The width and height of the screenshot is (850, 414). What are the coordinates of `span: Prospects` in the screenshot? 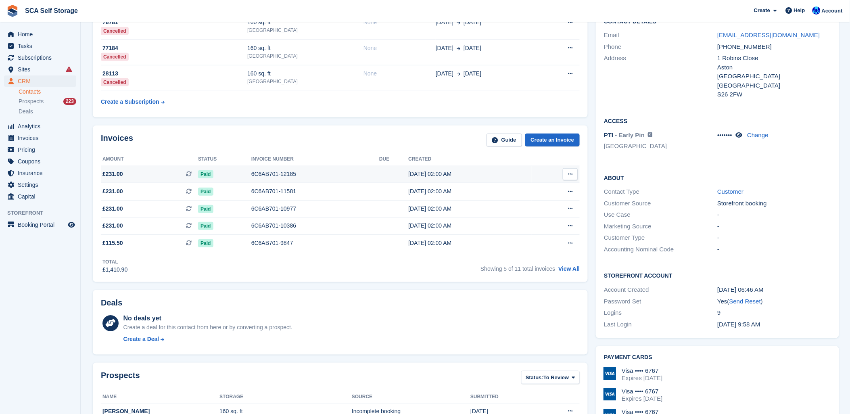 It's located at (31, 101).